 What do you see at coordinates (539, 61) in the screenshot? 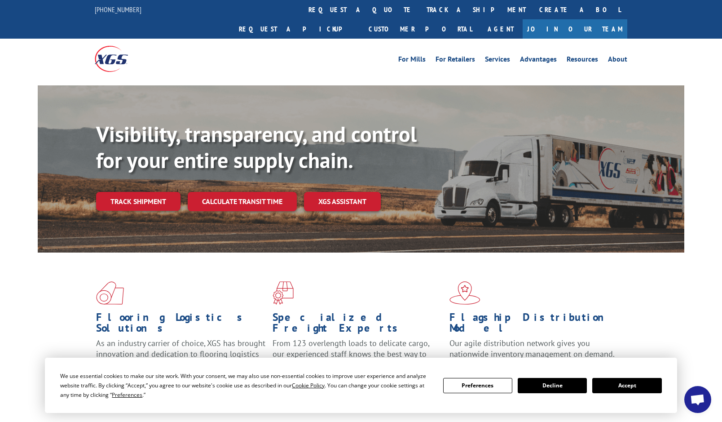
I see `a: Advantages` at bounding box center [539, 61].